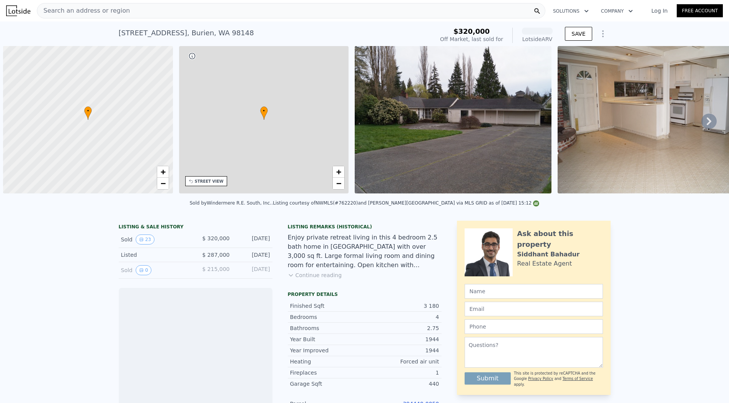 Image resolution: width=729 pixels, height=403 pixels. What do you see at coordinates (571, 11) in the screenshot?
I see `button: Solutions` at bounding box center [571, 11].